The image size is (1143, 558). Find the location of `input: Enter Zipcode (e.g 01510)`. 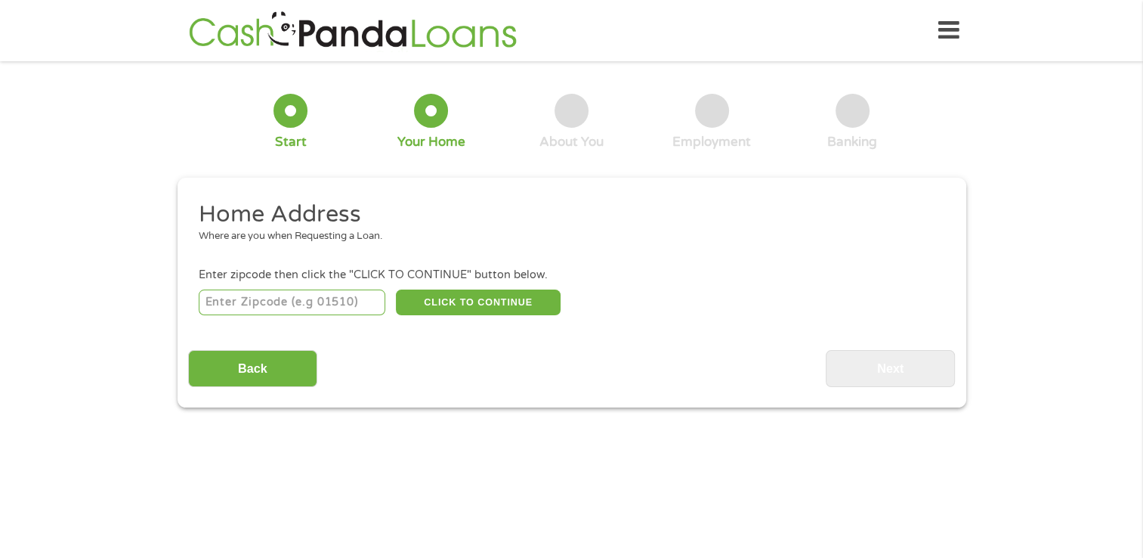

input: Enter Zipcode (e.g 01510) is located at coordinates (292, 302).